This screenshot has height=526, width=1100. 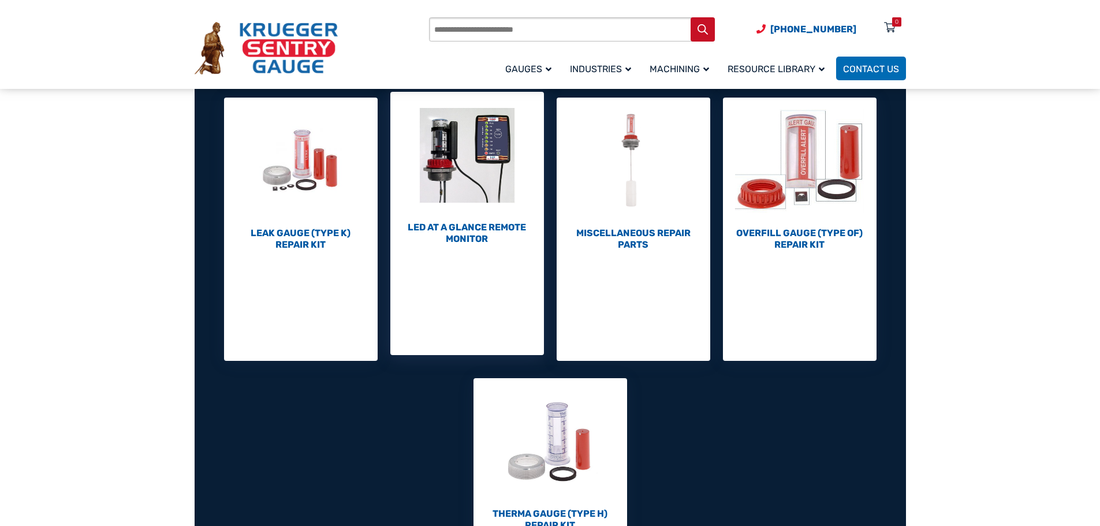 What do you see at coordinates (529, 69) in the screenshot?
I see `span: Gauges` at bounding box center [529, 69].